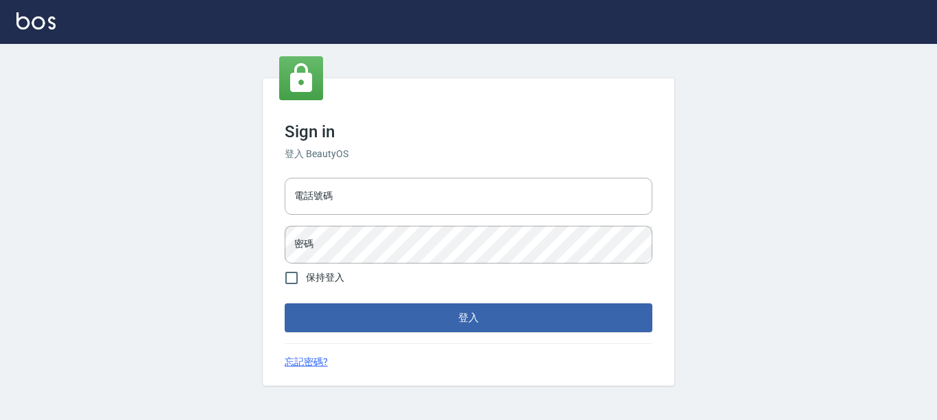 The height and width of the screenshot is (420, 937). I want to click on h6: 登入 BeautyOS, so click(468, 154).